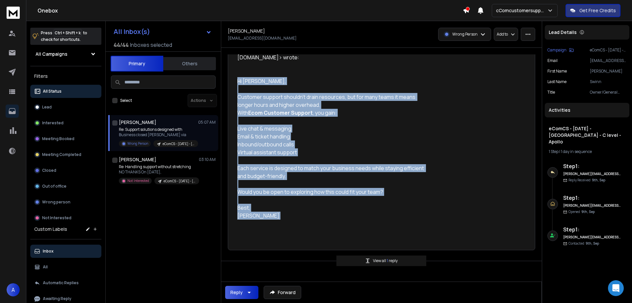 Image resolution: width=632 pixels, height=303 pixels. What do you see at coordinates (334, 152) in the screenshot?
I see `div: Virtual assistant support` at bounding box center [334, 152].